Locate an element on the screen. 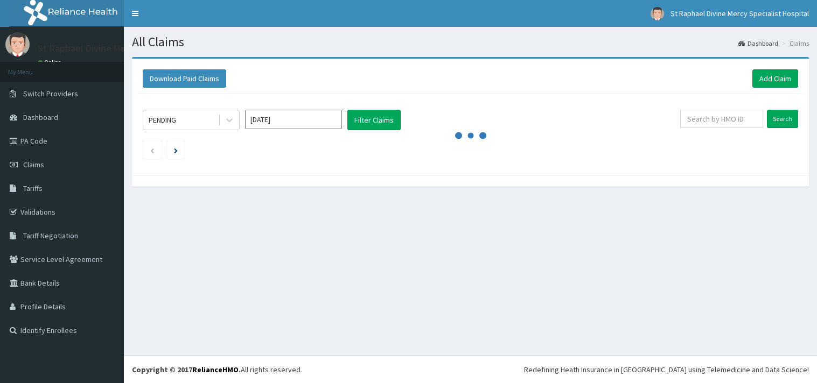 The image size is (817, 383). li: Claims is located at coordinates (794, 43).